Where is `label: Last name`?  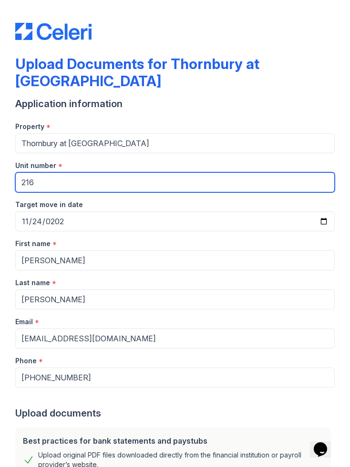 label: Last name is located at coordinates (32, 283).